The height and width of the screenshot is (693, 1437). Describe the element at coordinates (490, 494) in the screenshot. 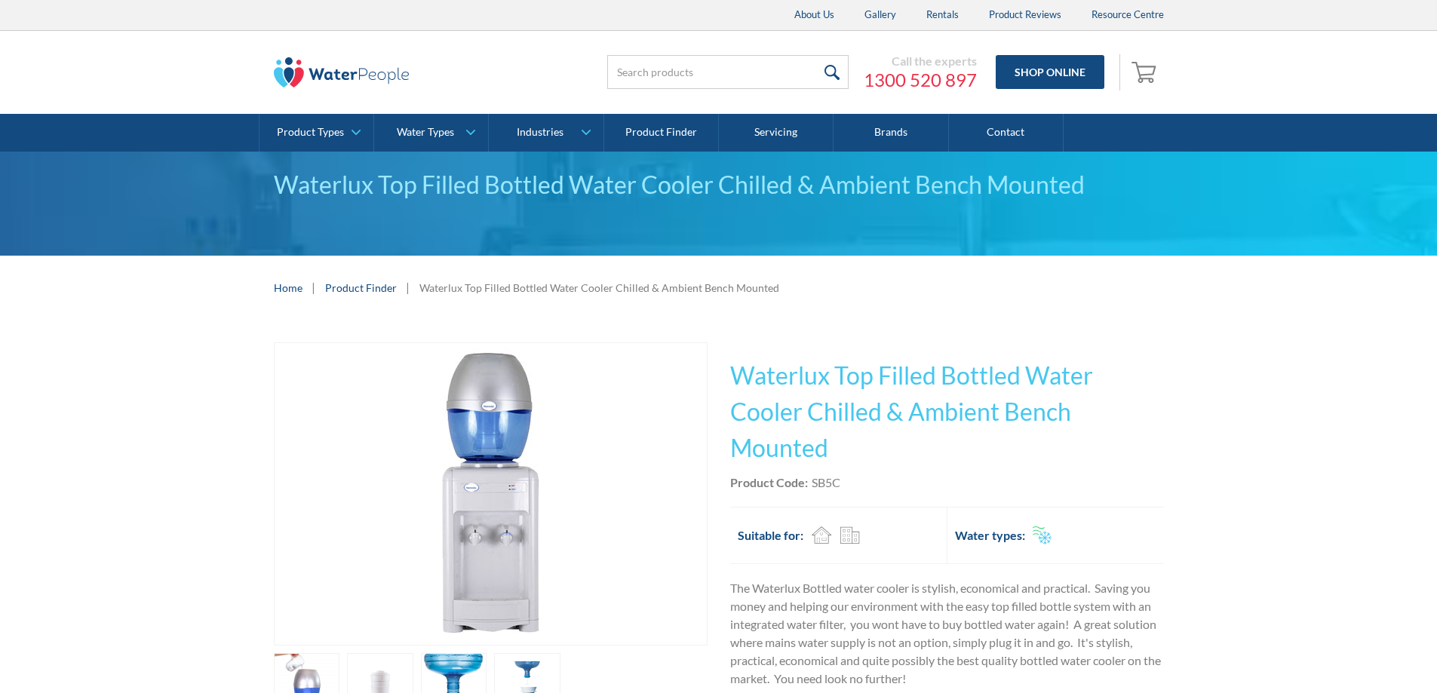

I see `img: Waterlux Top Filled Bottled Water Cooler Chilled & Ambient Bench Mounted` at that location.